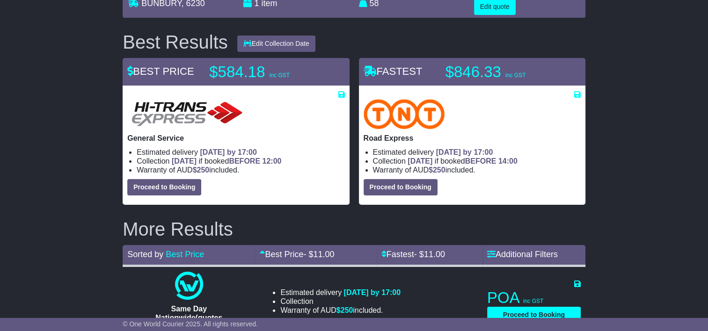 The width and height of the screenshot is (708, 331). Describe the element at coordinates (236, 138) in the screenshot. I see `p: General Service` at that location.